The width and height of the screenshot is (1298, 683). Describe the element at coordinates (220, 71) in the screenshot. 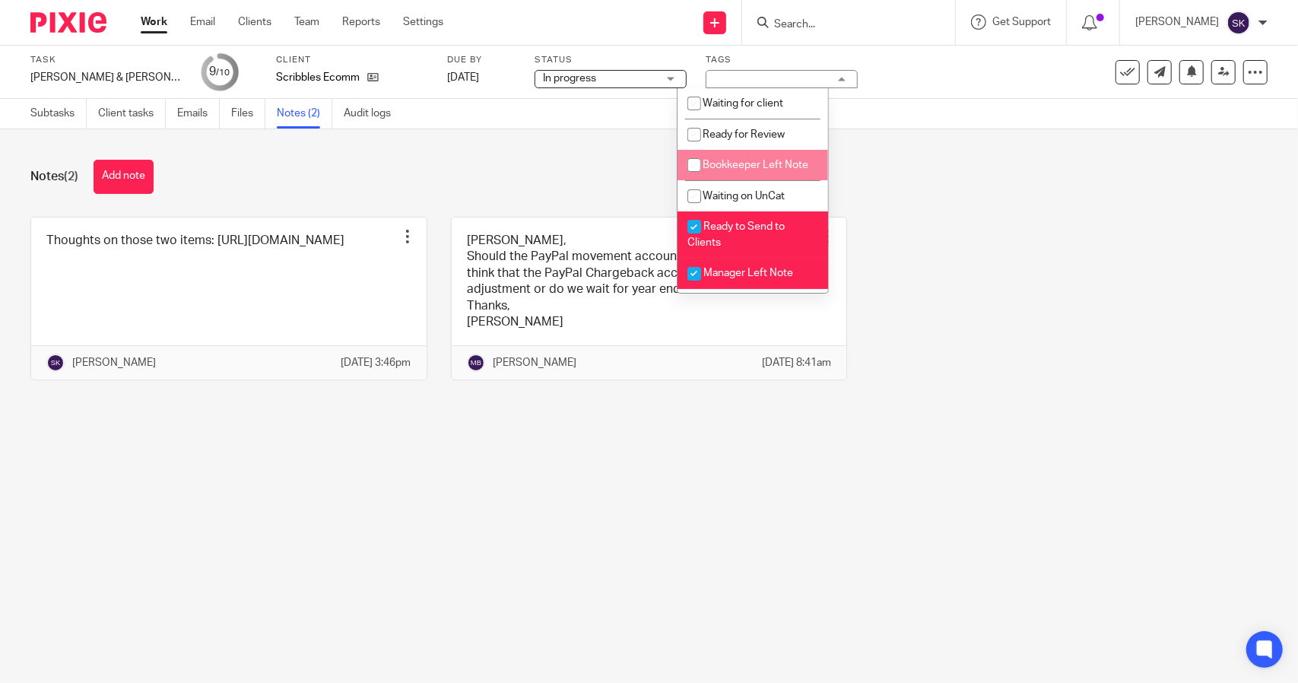

I see `div: 9` at that location.